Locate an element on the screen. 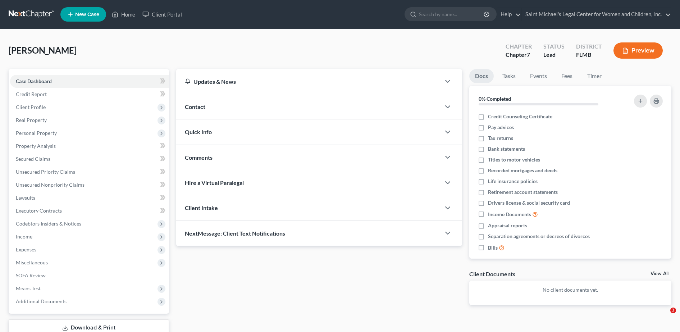 Image resolution: width=680 pixels, height=332 pixels. span: Appraisal reports is located at coordinates (507, 225).